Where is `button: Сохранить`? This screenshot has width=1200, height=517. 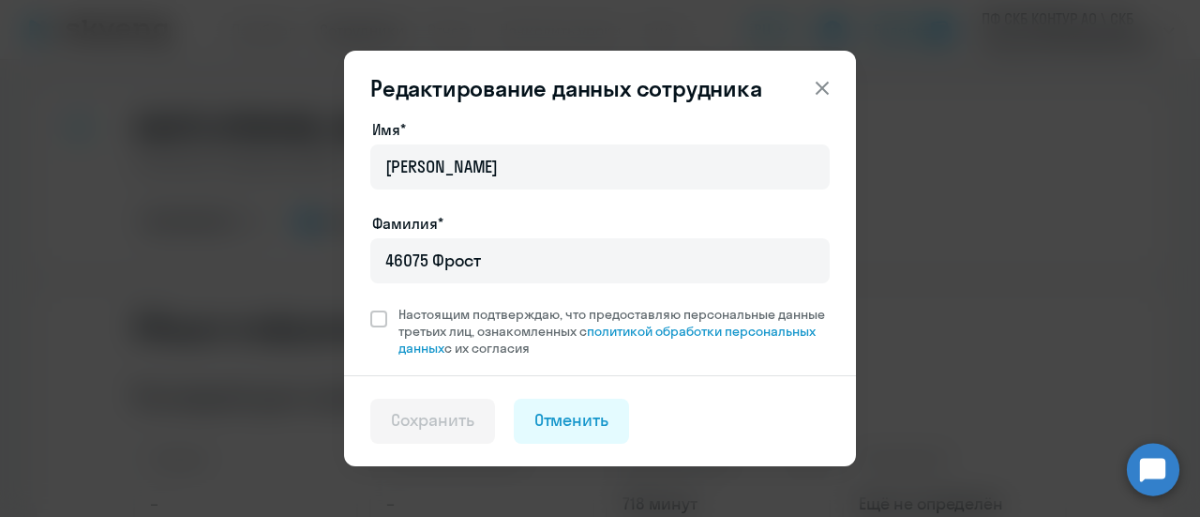 button: Сохранить is located at coordinates (432, 421).